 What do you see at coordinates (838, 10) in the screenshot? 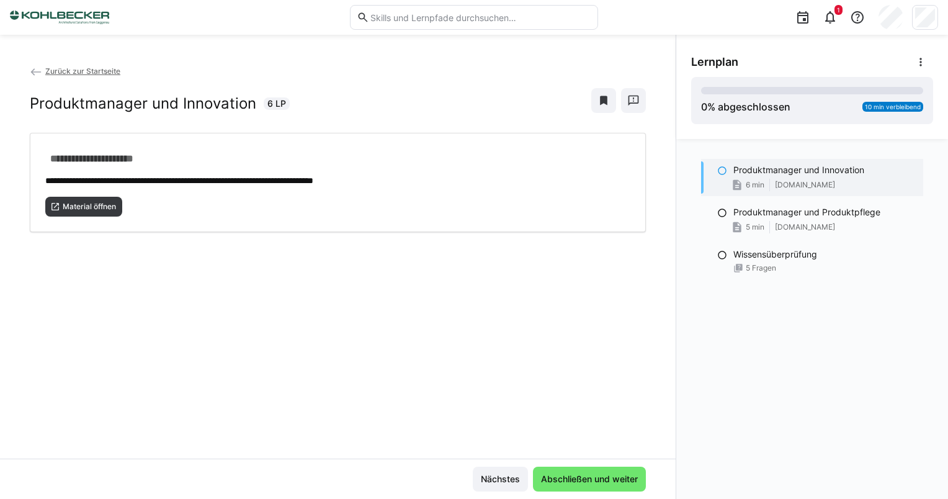
I see `span: 1` at bounding box center [838, 10].